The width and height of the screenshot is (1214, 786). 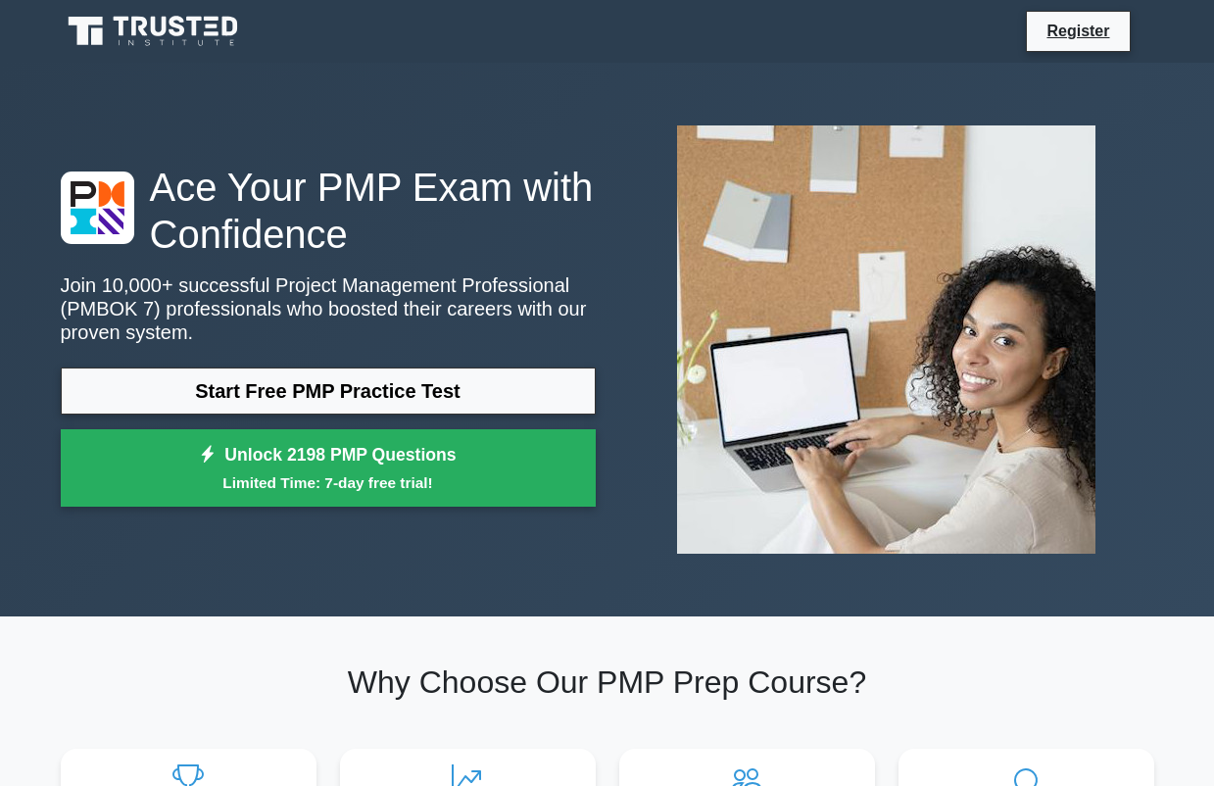 What do you see at coordinates (328, 309) in the screenshot?
I see `p: Join 10,000+ successful Project Management Professional (PMBOK 7) professionals who boosted their...` at bounding box center [328, 309].